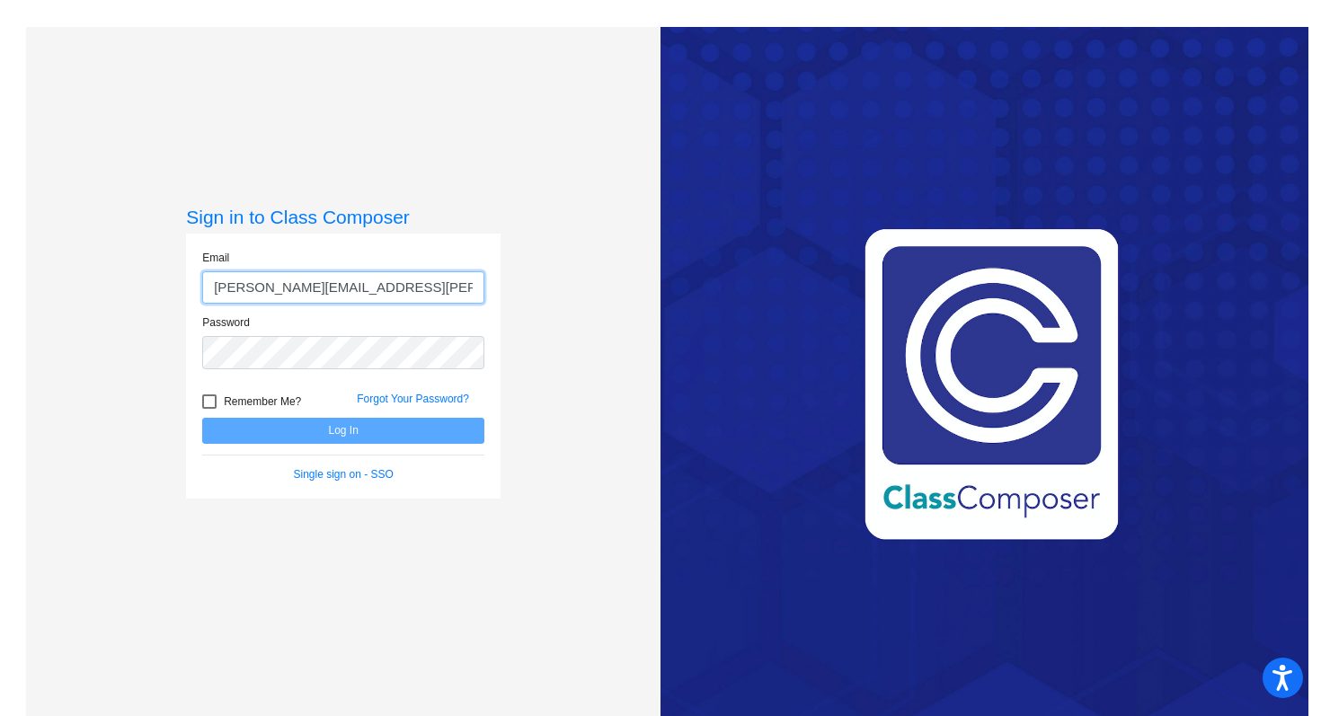 The width and height of the screenshot is (1321, 716). Describe the element at coordinates (226, 323) in the screenshot. I see `label: Password` at that location.